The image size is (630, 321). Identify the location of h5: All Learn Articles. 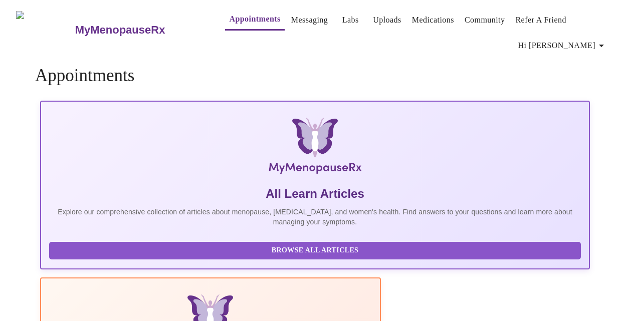
(315, 194).